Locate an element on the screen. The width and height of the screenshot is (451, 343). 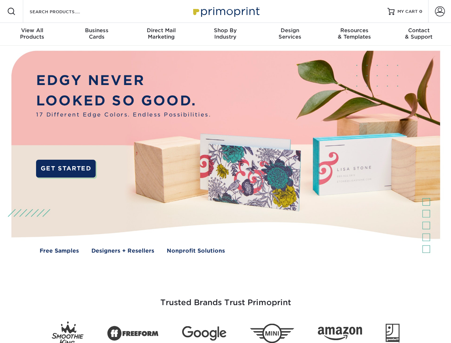
p: LOOKED SO GOOD. is located at coordinates (124, 101).